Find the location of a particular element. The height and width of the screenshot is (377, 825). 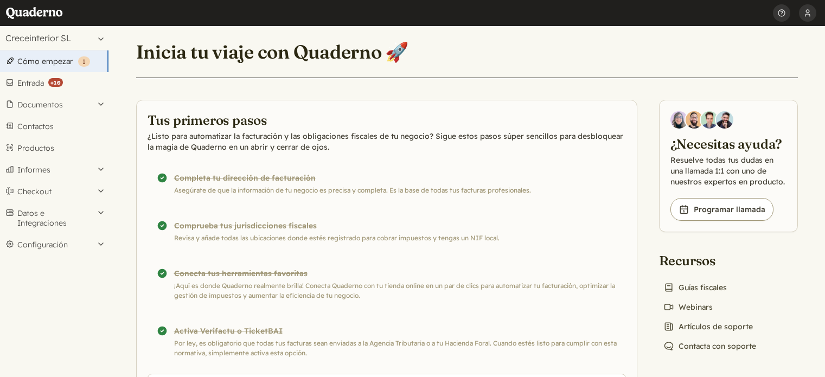

span: 1 is located at coordinates (84, 61).